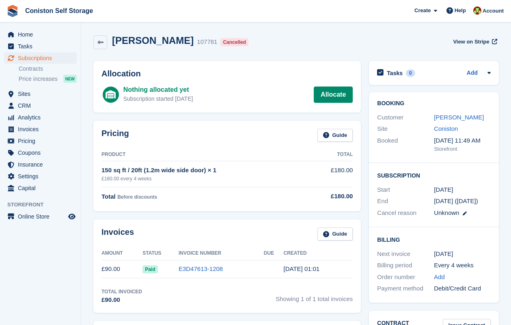 Image resolution: width=511 pixels, height=325 pixels. I want to click on span: Storefront, so click(44, 205).